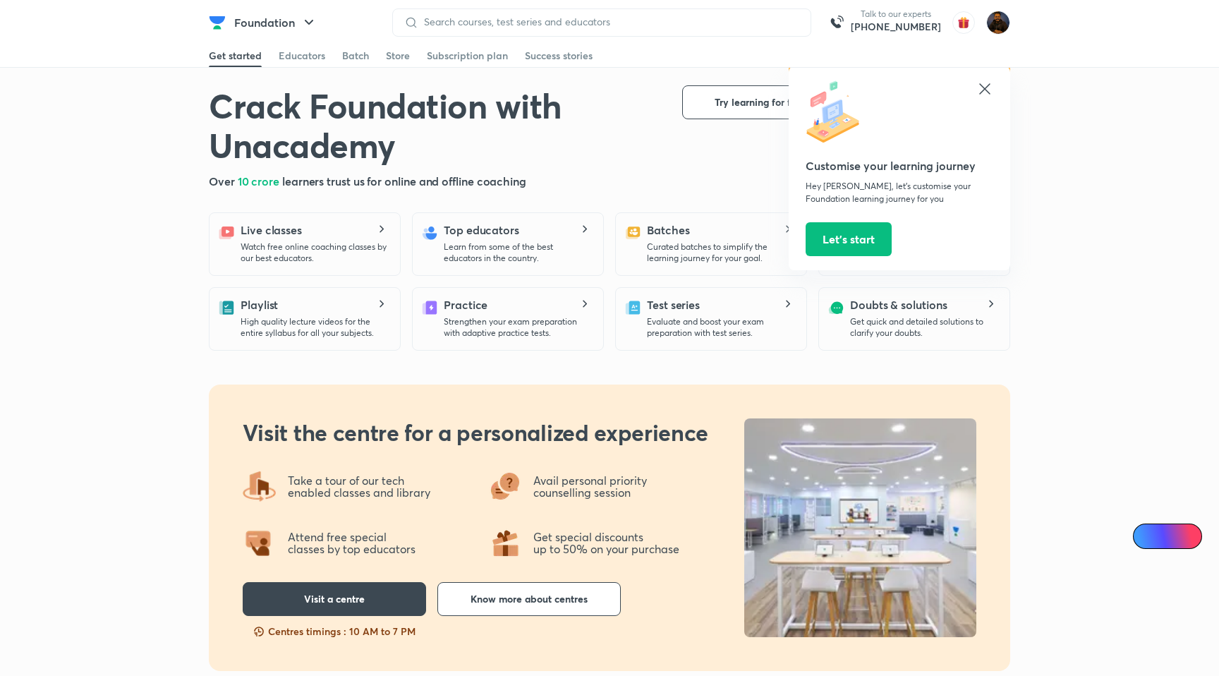  What do you see at coordinates (998, 23) in the screenshot?
I see `img: Bhaskar Pratim Bhagawati` at bounding box center [998, 23].